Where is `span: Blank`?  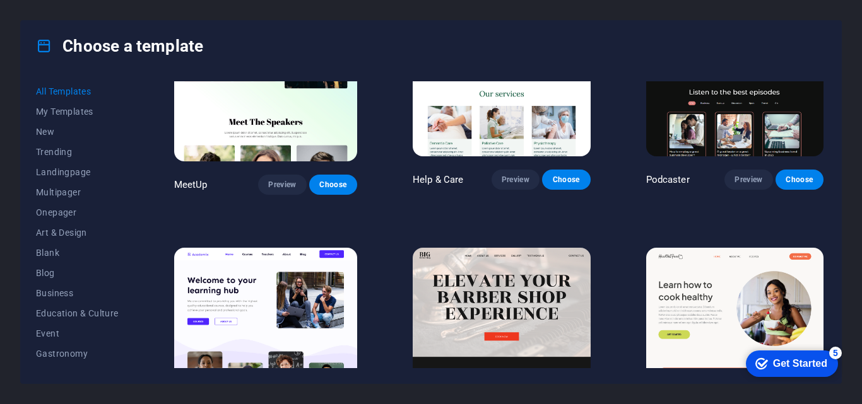
span: Blank is located at coordinates (77, 253).